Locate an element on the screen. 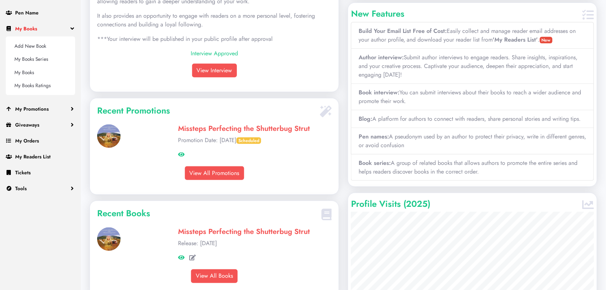  b: Book series: is located at coordinates (374, 162).